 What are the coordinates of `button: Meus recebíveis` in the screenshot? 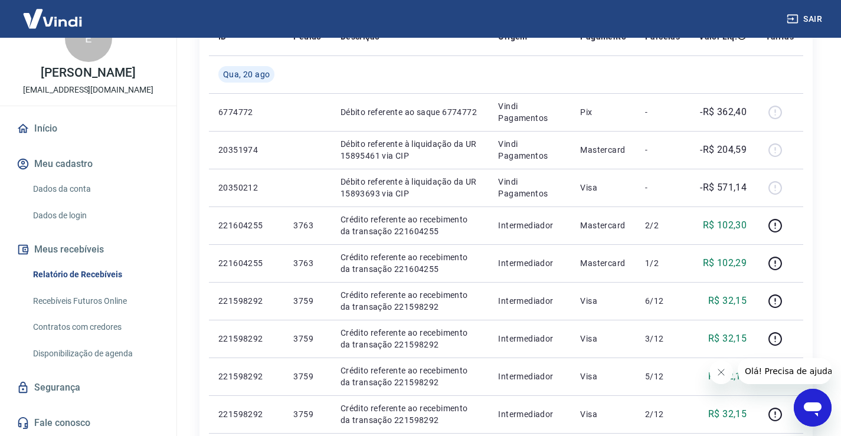 It's located at (88, 250).